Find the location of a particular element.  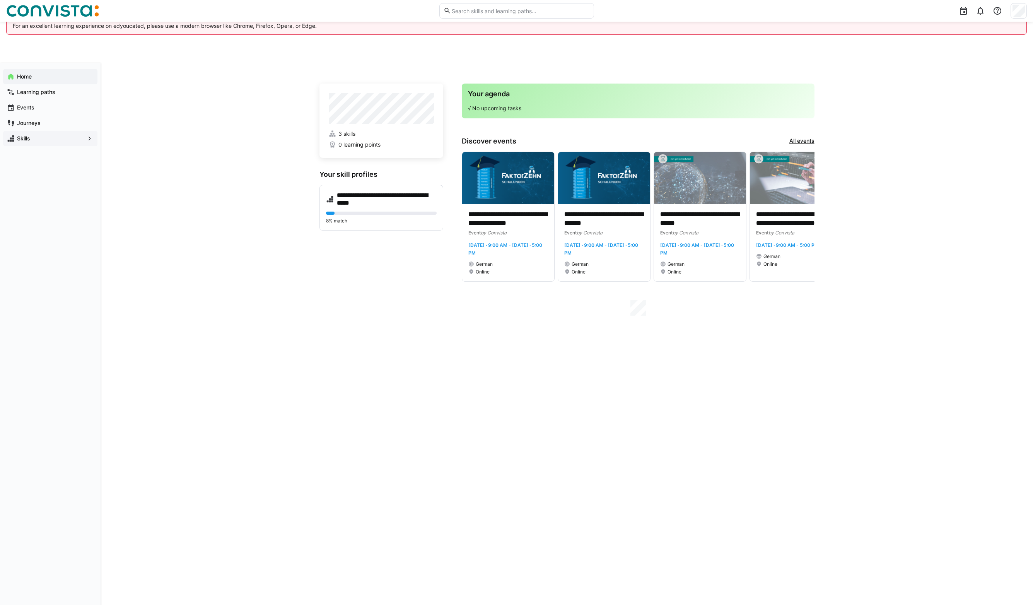

p: √ No upcoming tasks is located at coordinates (638, 108).